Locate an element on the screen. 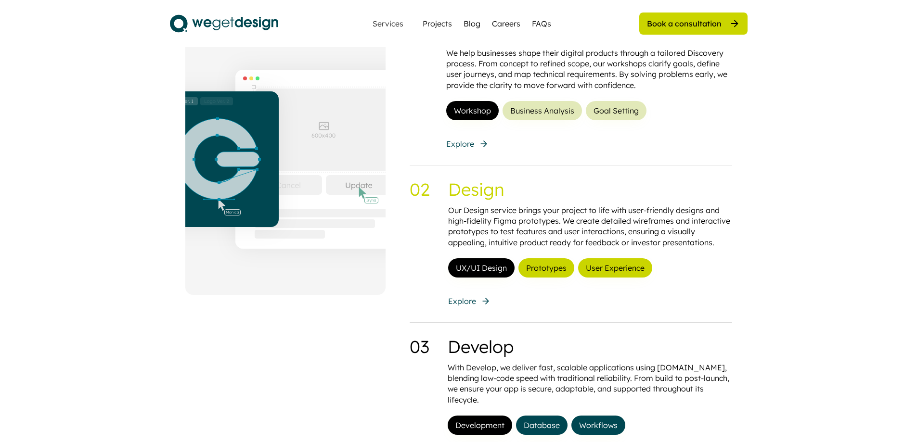  a: Blog is located at coordinates (472, 24).